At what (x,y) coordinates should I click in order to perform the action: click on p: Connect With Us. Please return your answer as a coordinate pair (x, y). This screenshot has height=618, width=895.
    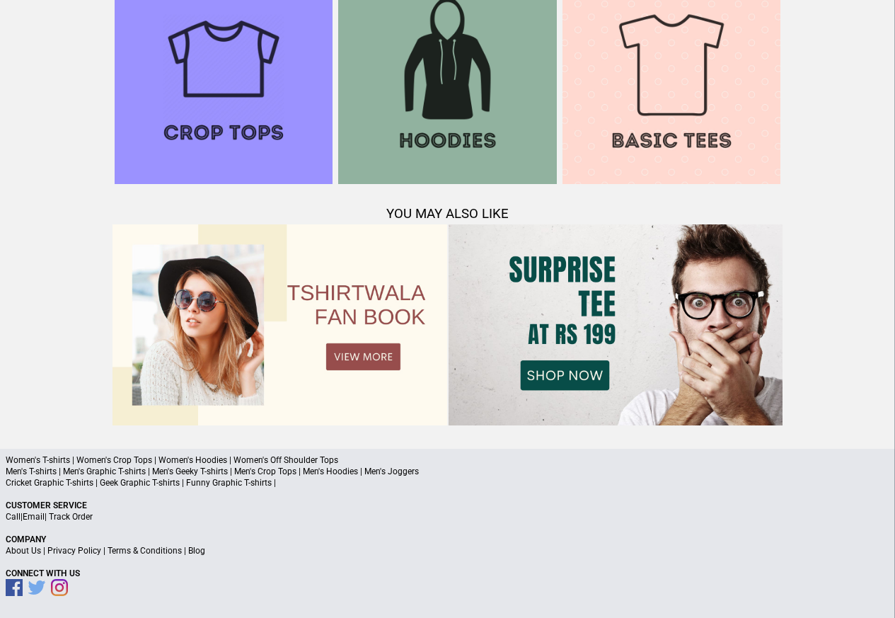
    Looking at the image, I should click on (447, 573).